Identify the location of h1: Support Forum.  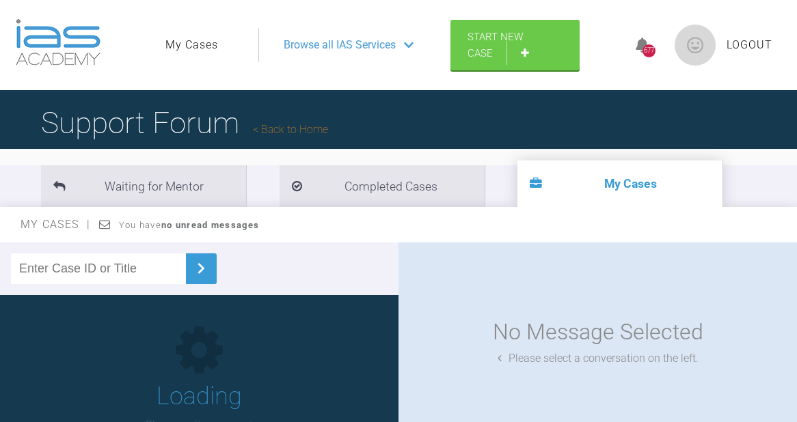
(184, 123).